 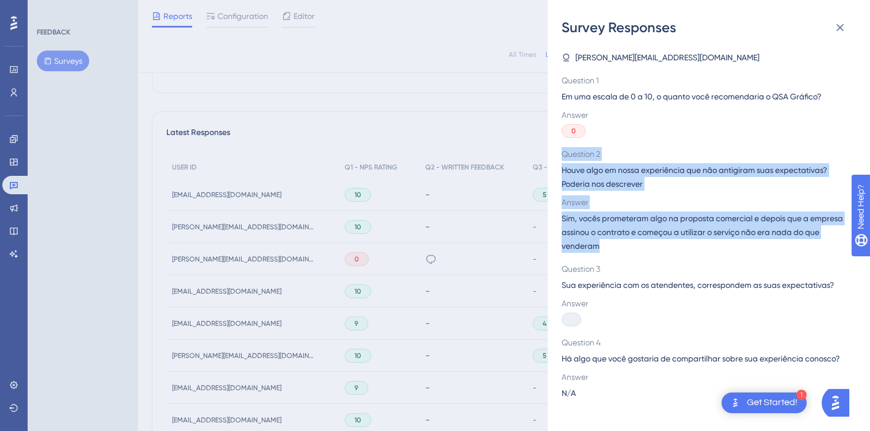 What do you see at coordinates (704, 343) in the screenshot?
I see `span: Question 4` at bounding box center [704, 343].